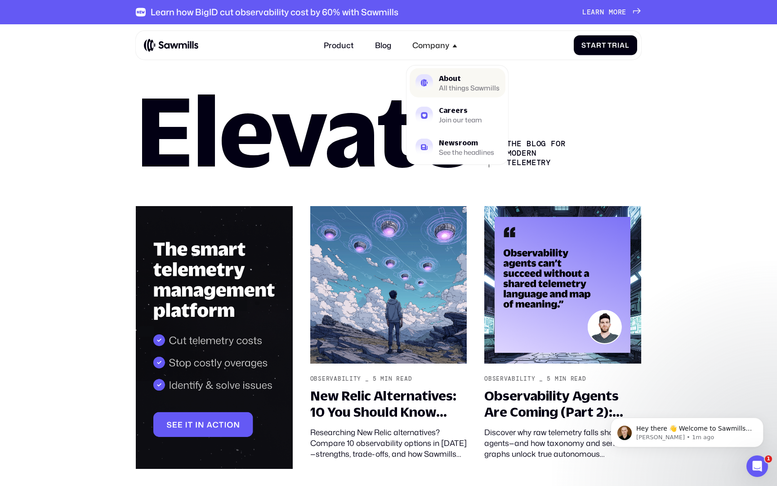 This screenshot has height=486, width=777. Describe the element at coordinates (457, 83) in the screenshot. I see `a: AboutAll things Sawmills` at that location.